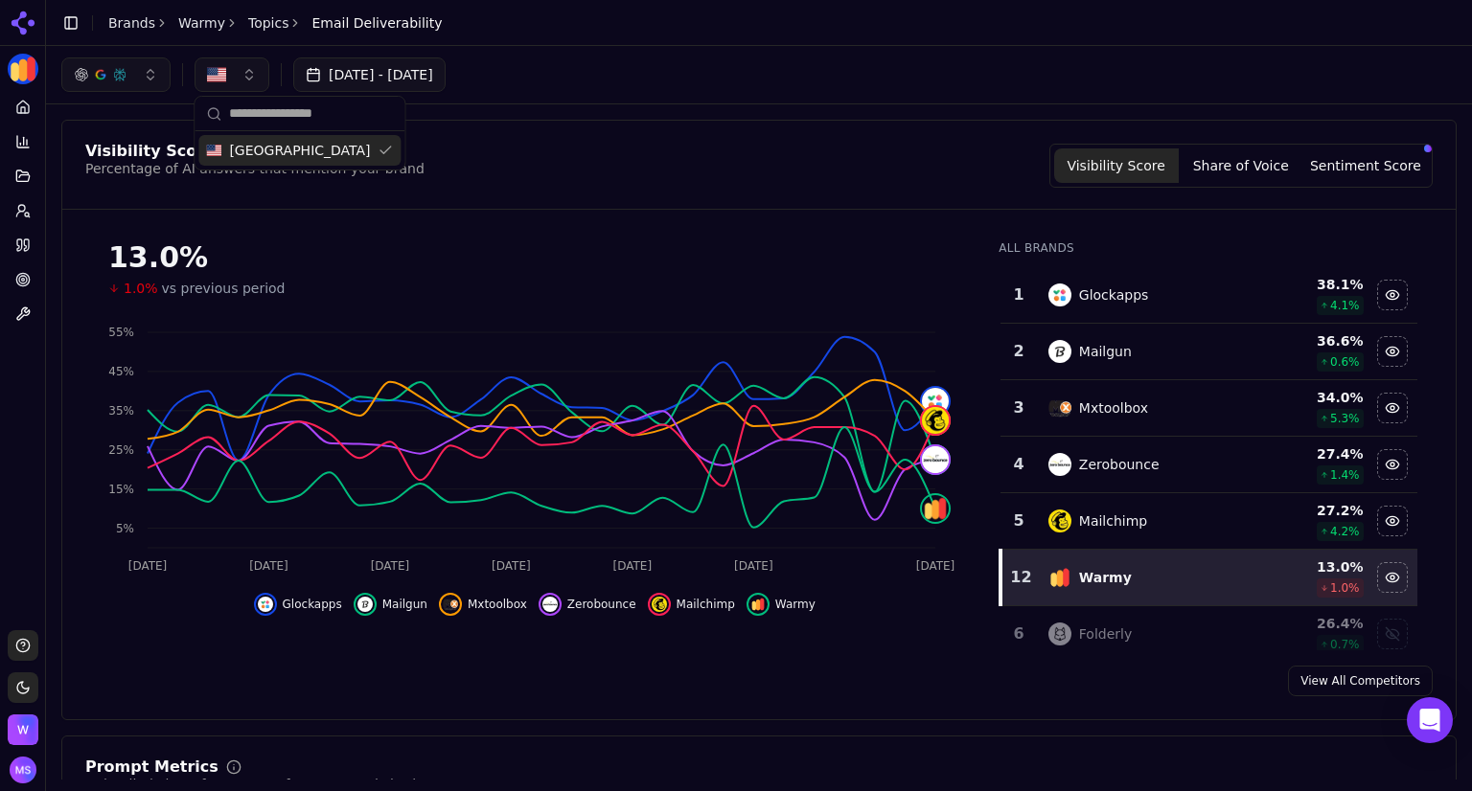 Image resolution: width=1472 pixels, height=791 pixels. I want to click on button: Sentiment Score, so click(1365, 166).